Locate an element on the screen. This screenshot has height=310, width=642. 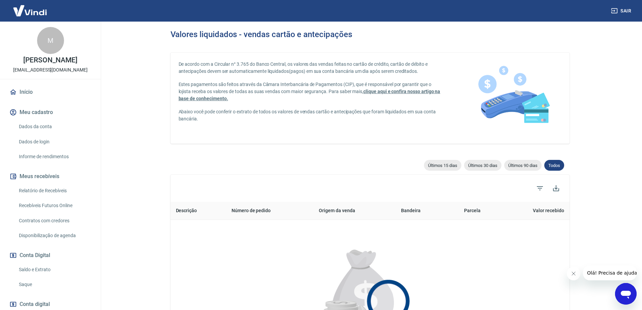
span: Últimos 90 dias is located at coordinates (523, 165).